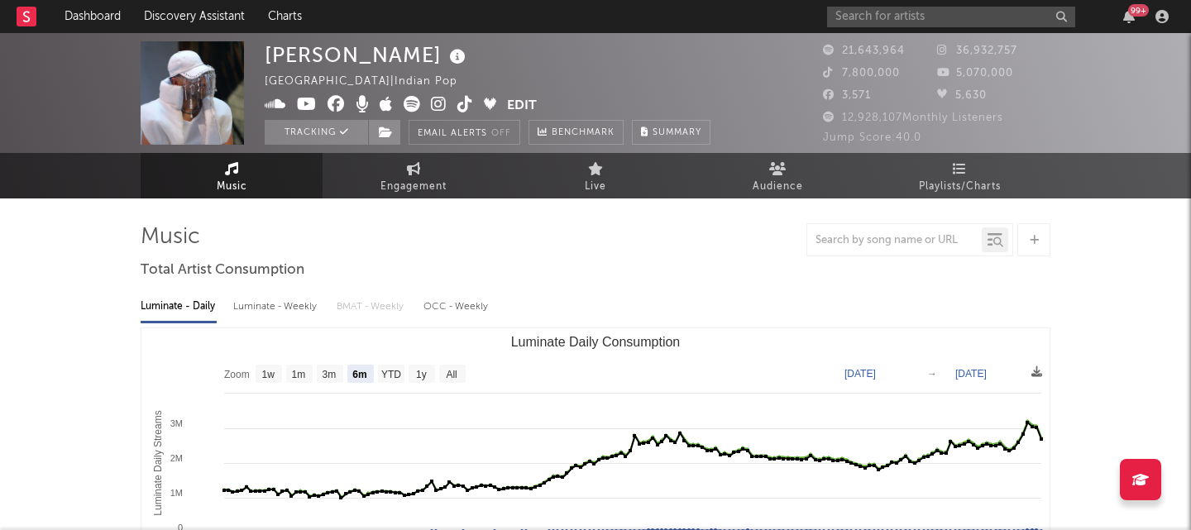 This screenshot has width=1191, height=530. I want to click on span: 7,800,000, so click(861, 73).